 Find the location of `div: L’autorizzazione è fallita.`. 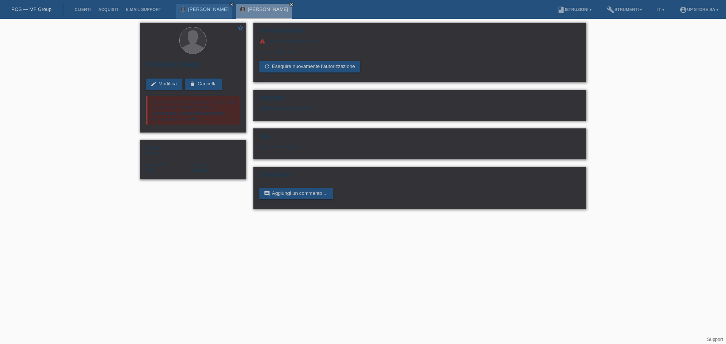

div: L’autorizzazione è fallita. is located at coordinates (420, 41).